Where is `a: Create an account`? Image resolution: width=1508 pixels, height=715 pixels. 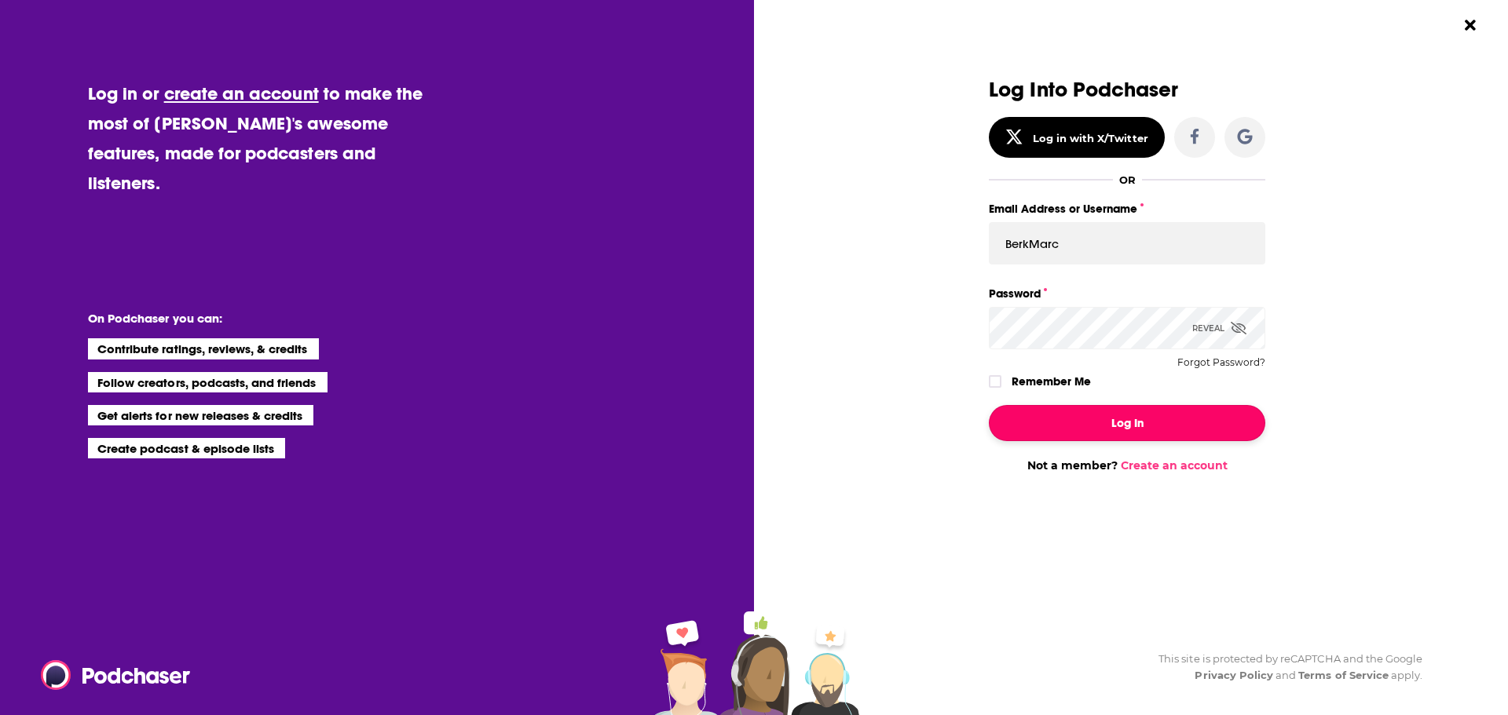 a: Create an account is located at coordinates (1174, 466).